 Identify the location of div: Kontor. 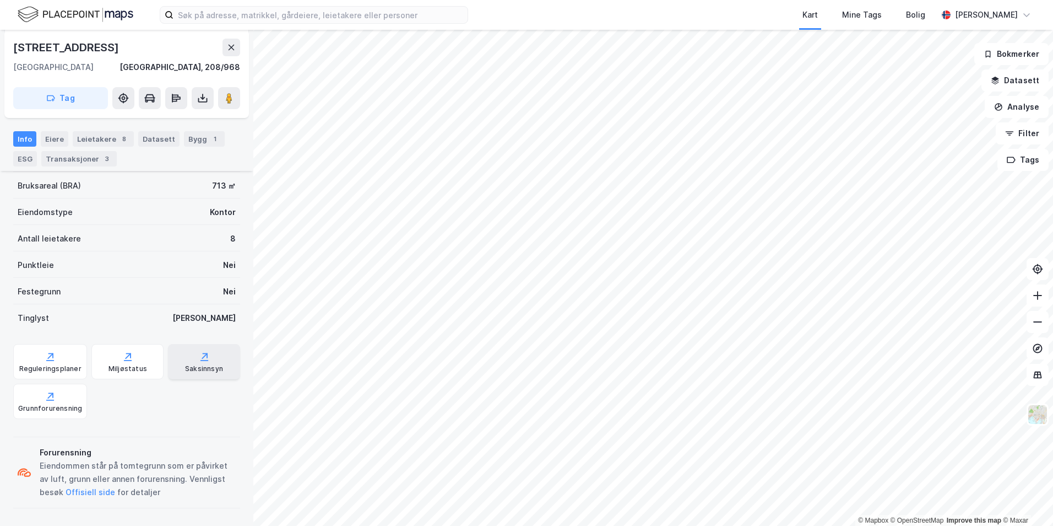
(223, 212).